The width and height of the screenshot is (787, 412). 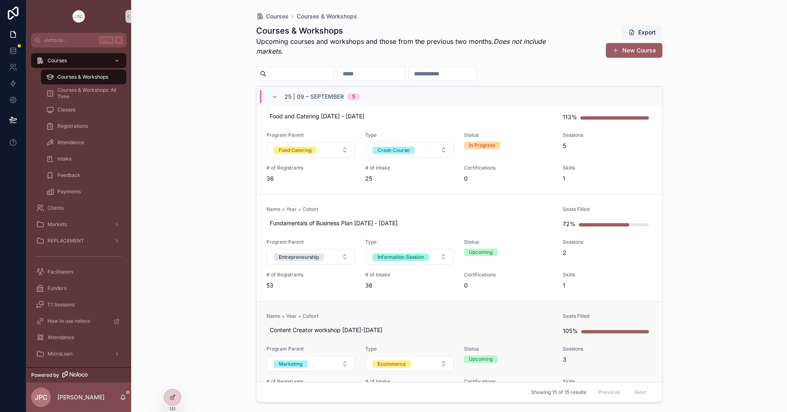 I want to click on div: Crash Course, so click(x=393, y=150).